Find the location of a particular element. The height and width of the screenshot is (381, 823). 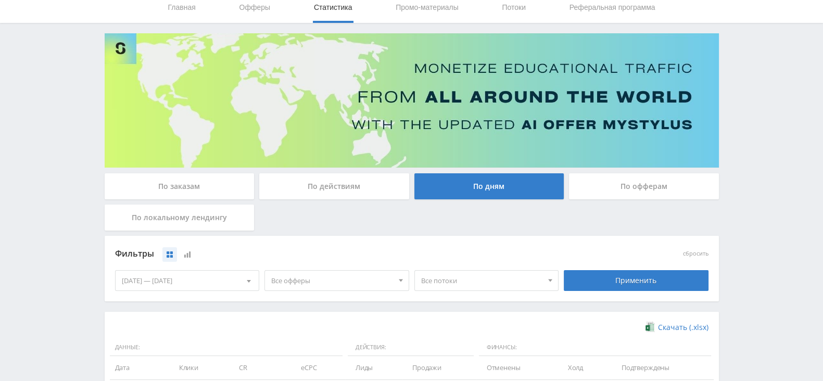

button: сбросить is located at coordinates (695, 254).